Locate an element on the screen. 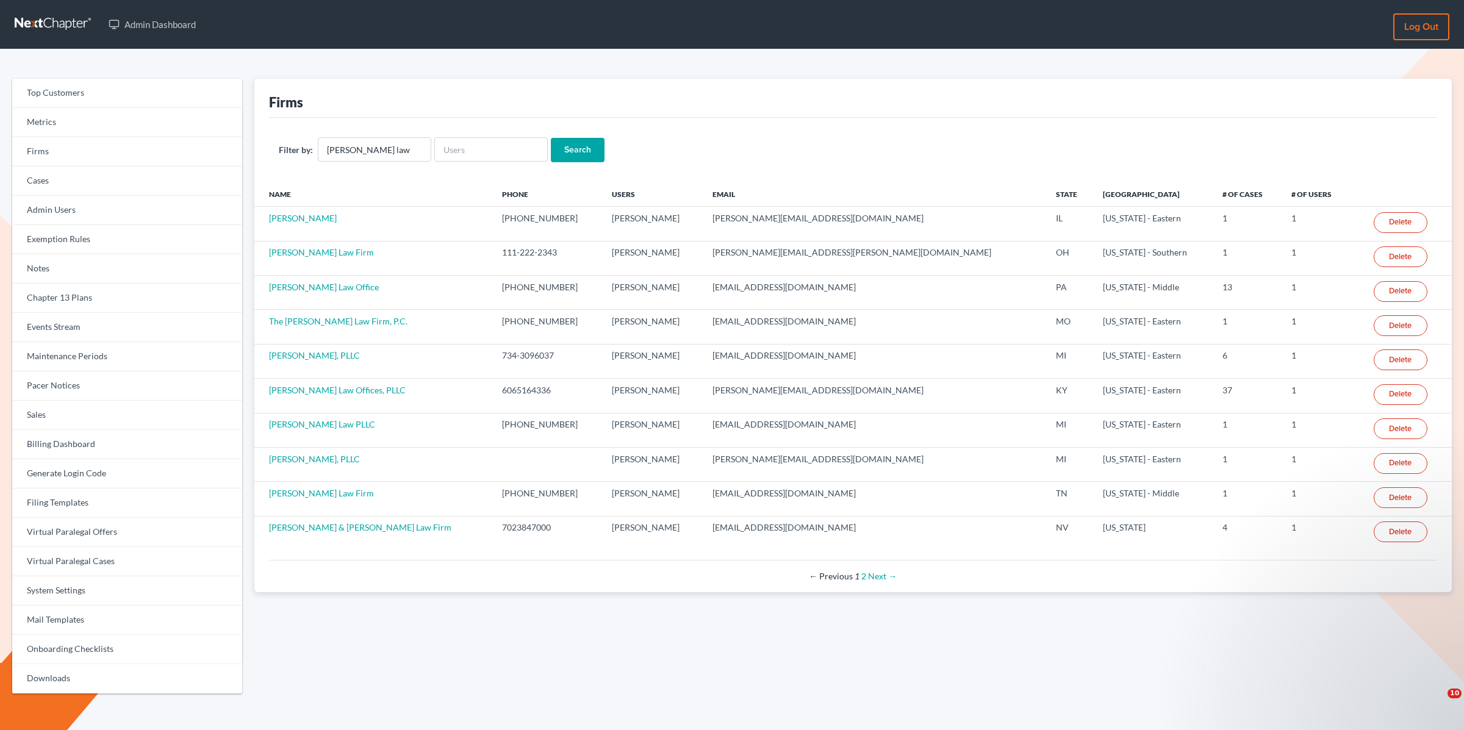 This screenshot has width=1464, height=730. td: TN is located at coordinates (1070, 499).